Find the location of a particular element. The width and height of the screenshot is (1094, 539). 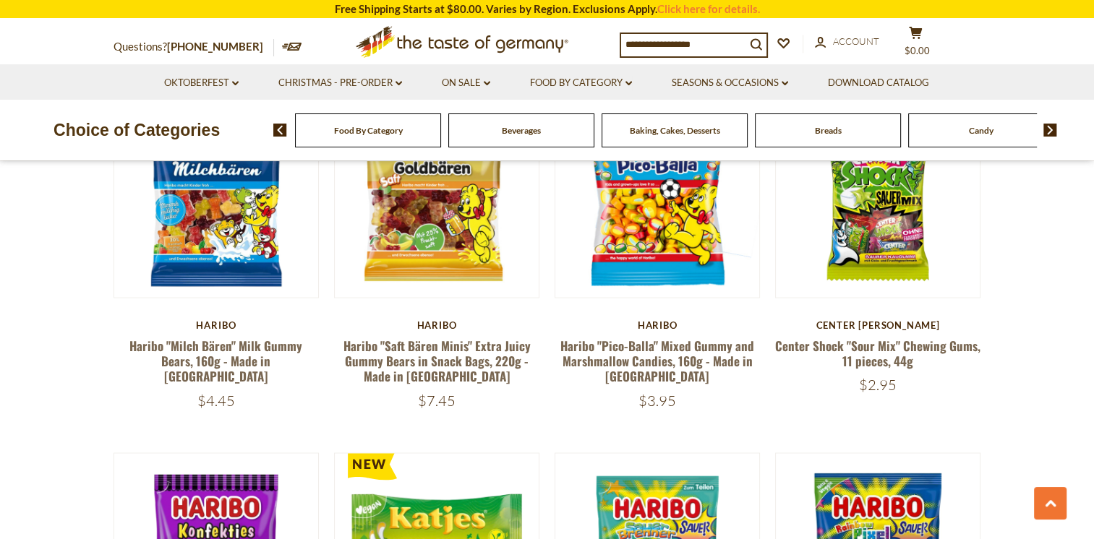

img: Haribo "Pico-Balla" Mixed Gummy and Marshmallow Candies, 160g - Made in Germany is located at coordinates (657, 195).